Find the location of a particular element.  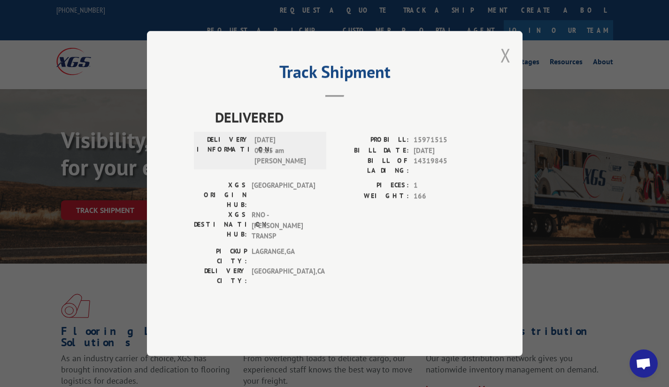

div: Open chat is located at coordinates (643, 364).